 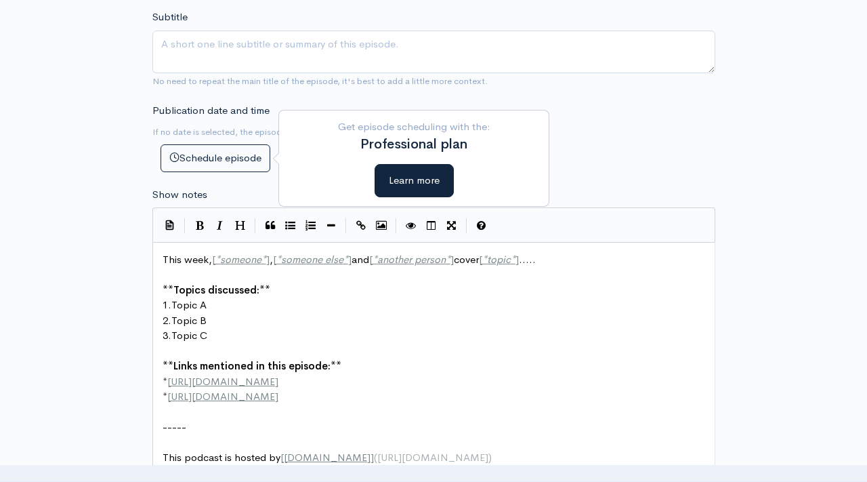 I want to click on button: Toggle Preview, so click(x=411, y=226).